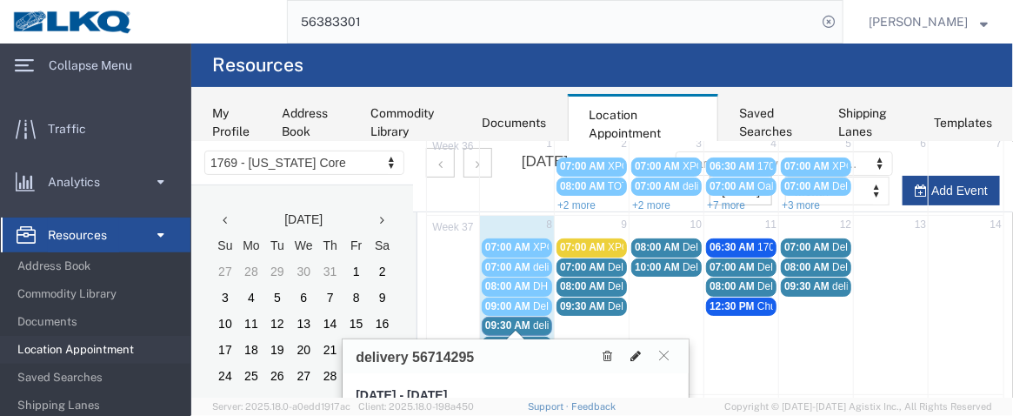 Image resolution: width=1013 pixels, height=416 pixels. I want to click on span: Chula Vista Truck, so click(606, 164).